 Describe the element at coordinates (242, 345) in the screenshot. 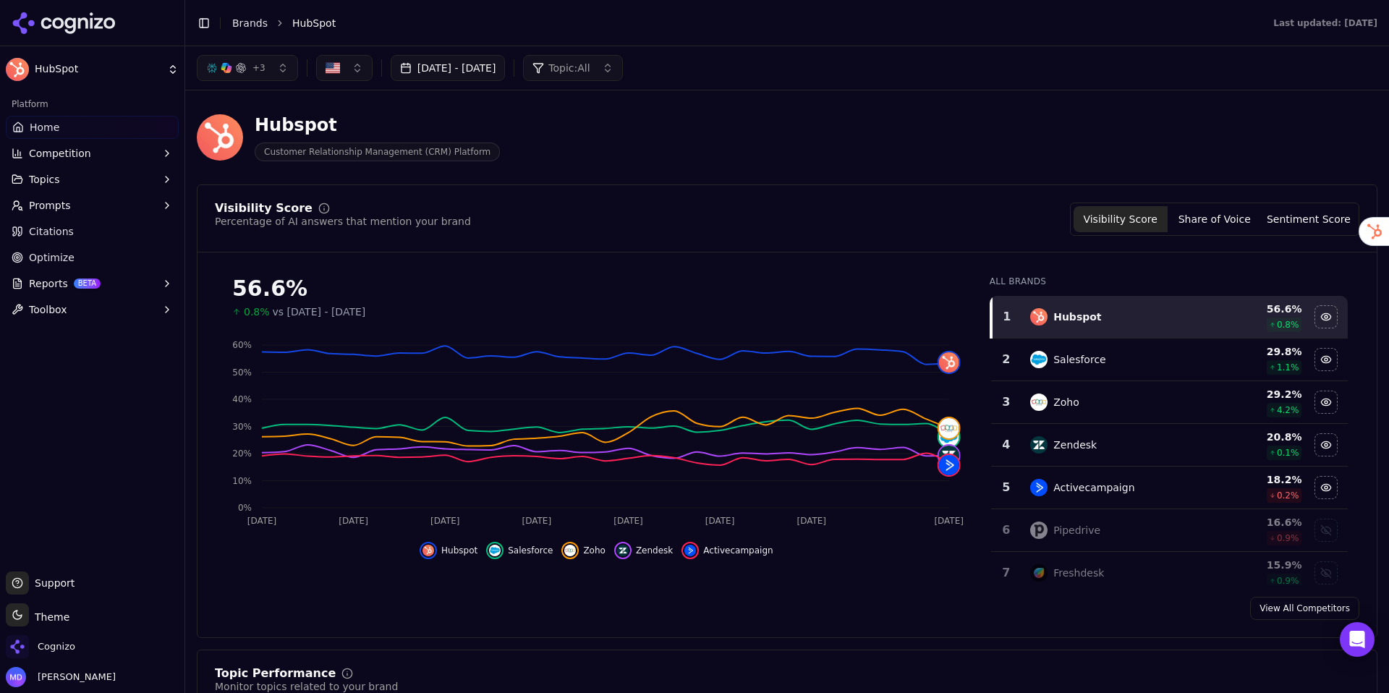

I see `tspan: 60%` at that location.